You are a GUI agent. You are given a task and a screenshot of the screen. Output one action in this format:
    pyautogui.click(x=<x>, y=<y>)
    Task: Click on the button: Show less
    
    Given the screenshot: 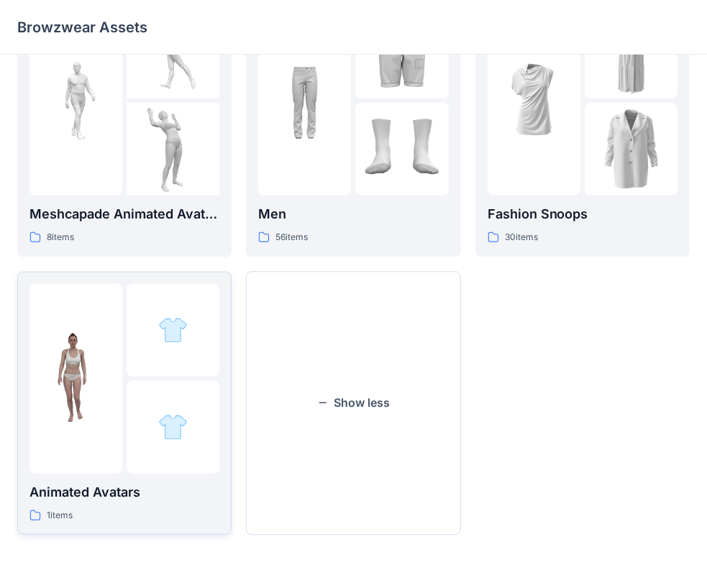 What is the action you would take?
    pyautogui.click(x=353, y=403)
    